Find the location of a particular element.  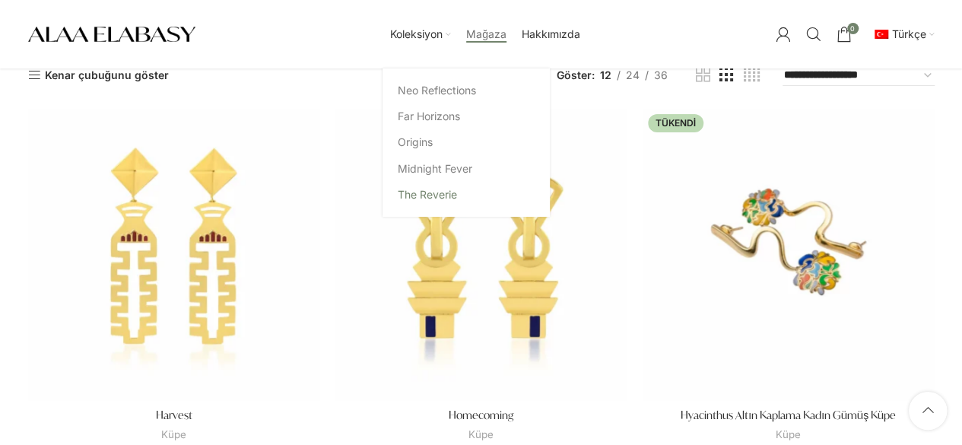

a: Site logo is located at coordinates (112, 33).